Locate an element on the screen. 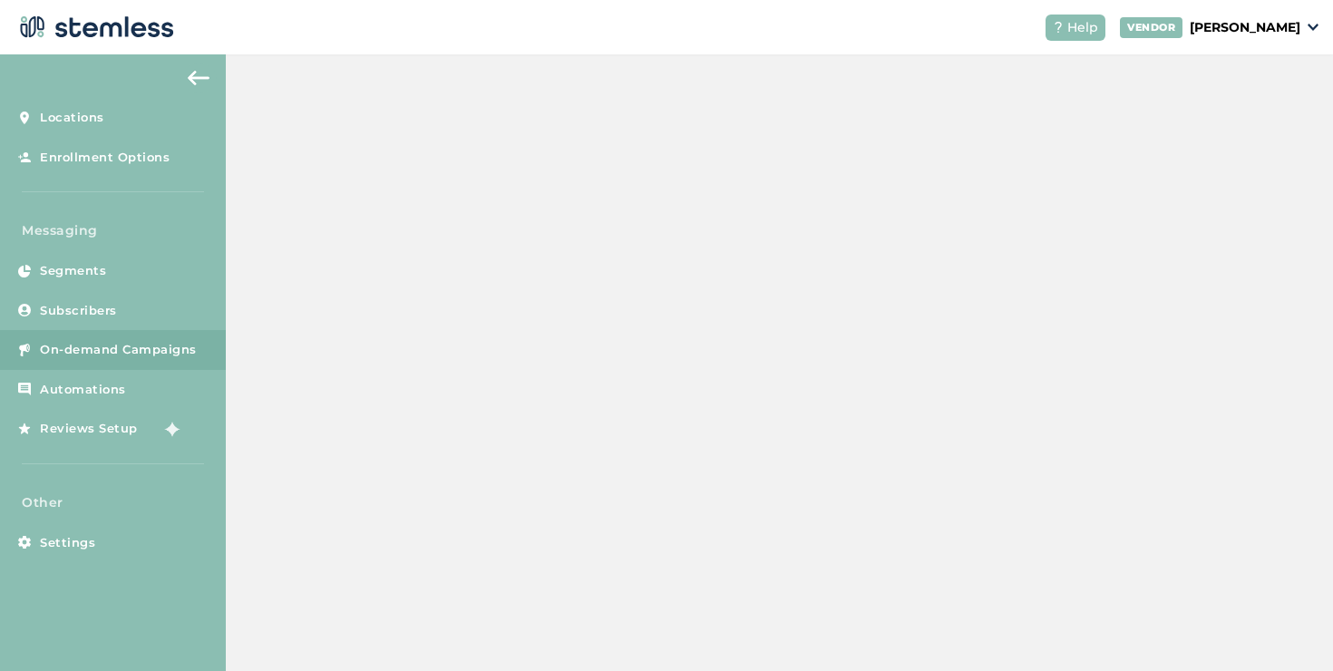  span: Settings is located at coordinates (67, 543).